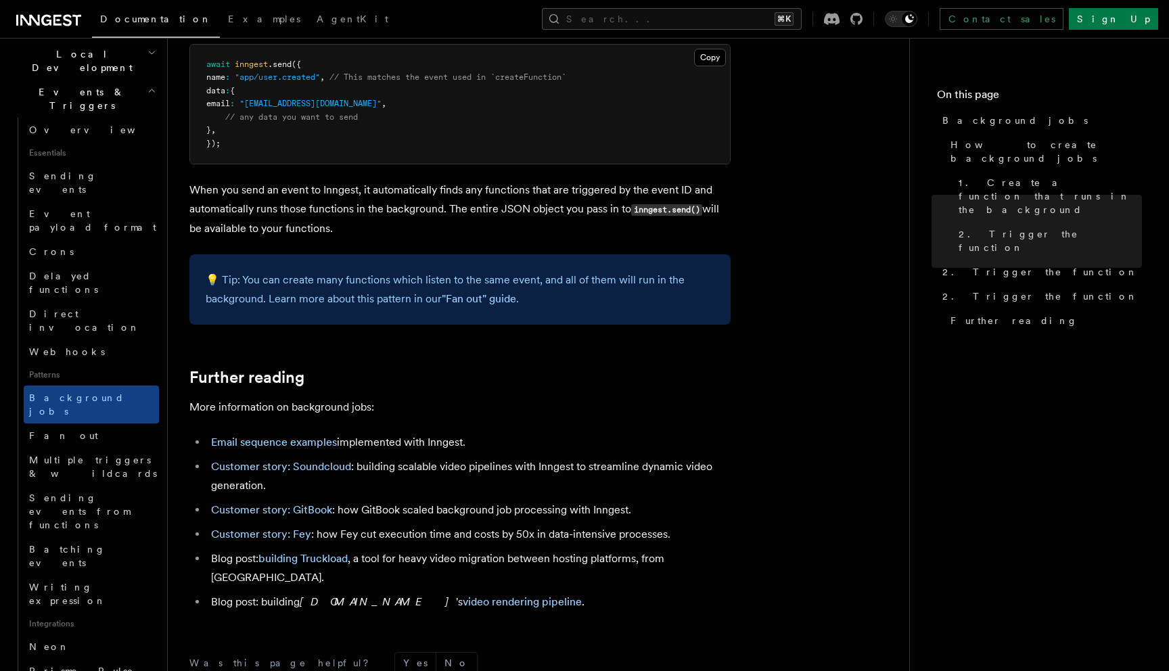 The image size is (1169, 671). What do you see at coordinates (91, 594) in the screenshot?
I see `a: Writing expression` at bounding box center [91, 594].